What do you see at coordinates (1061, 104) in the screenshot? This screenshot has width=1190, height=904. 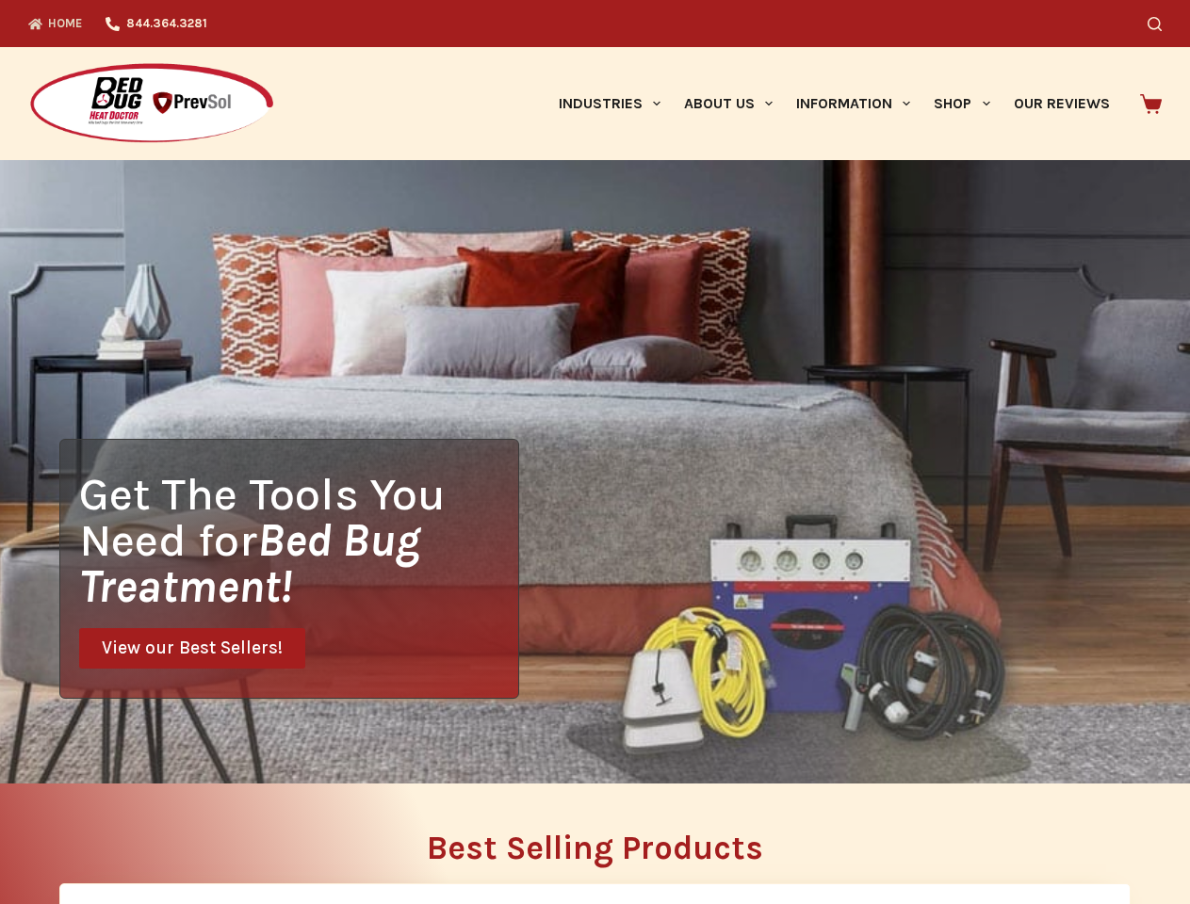 I see `a: Our Reviews` at bounding box center [1061, 104].